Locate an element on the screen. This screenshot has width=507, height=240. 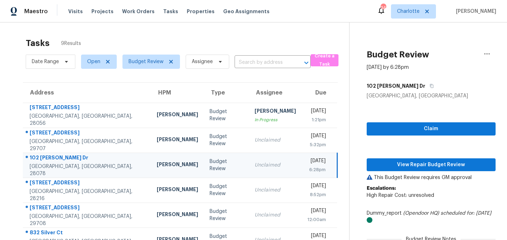
span: Date Range is located at coordinates (45, 62).